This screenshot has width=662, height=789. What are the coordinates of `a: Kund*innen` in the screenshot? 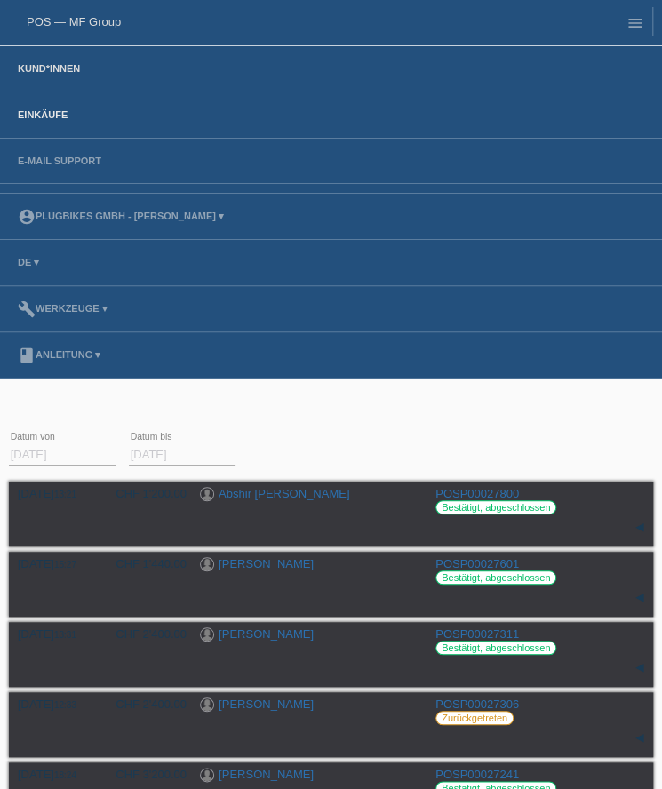 It's located at (49, 68).